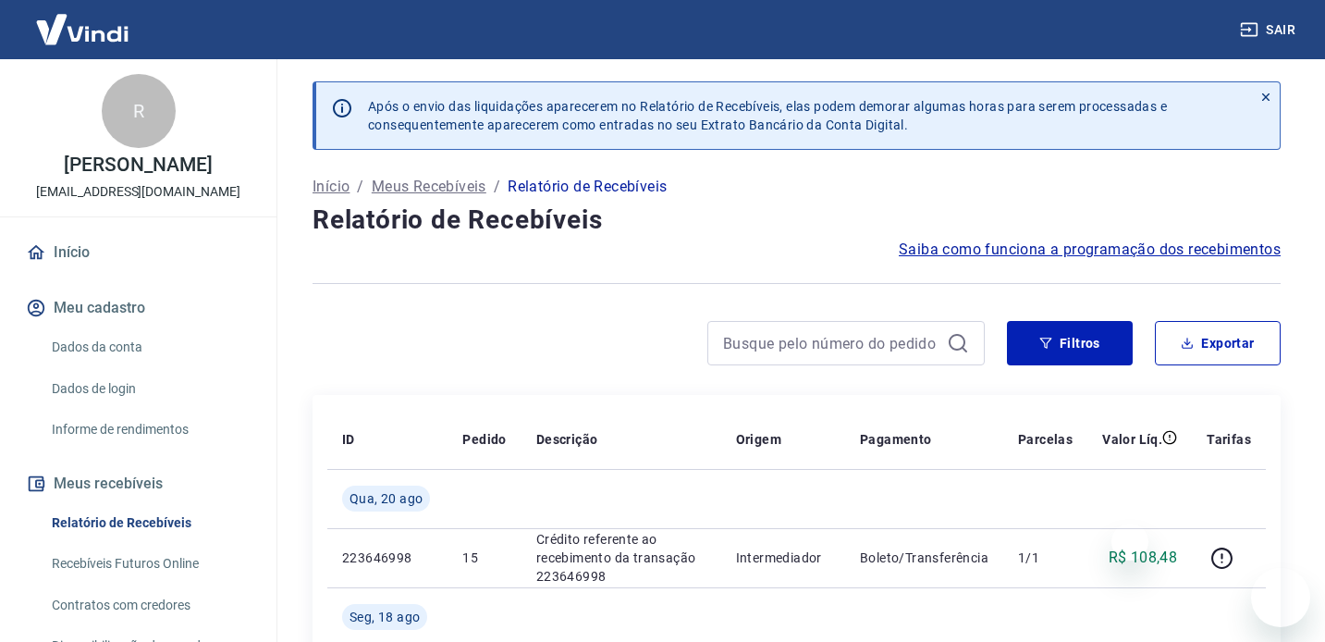 This screenshot has width=1325, height=642. I want to click on button: Filtros, so click(1070, 343).